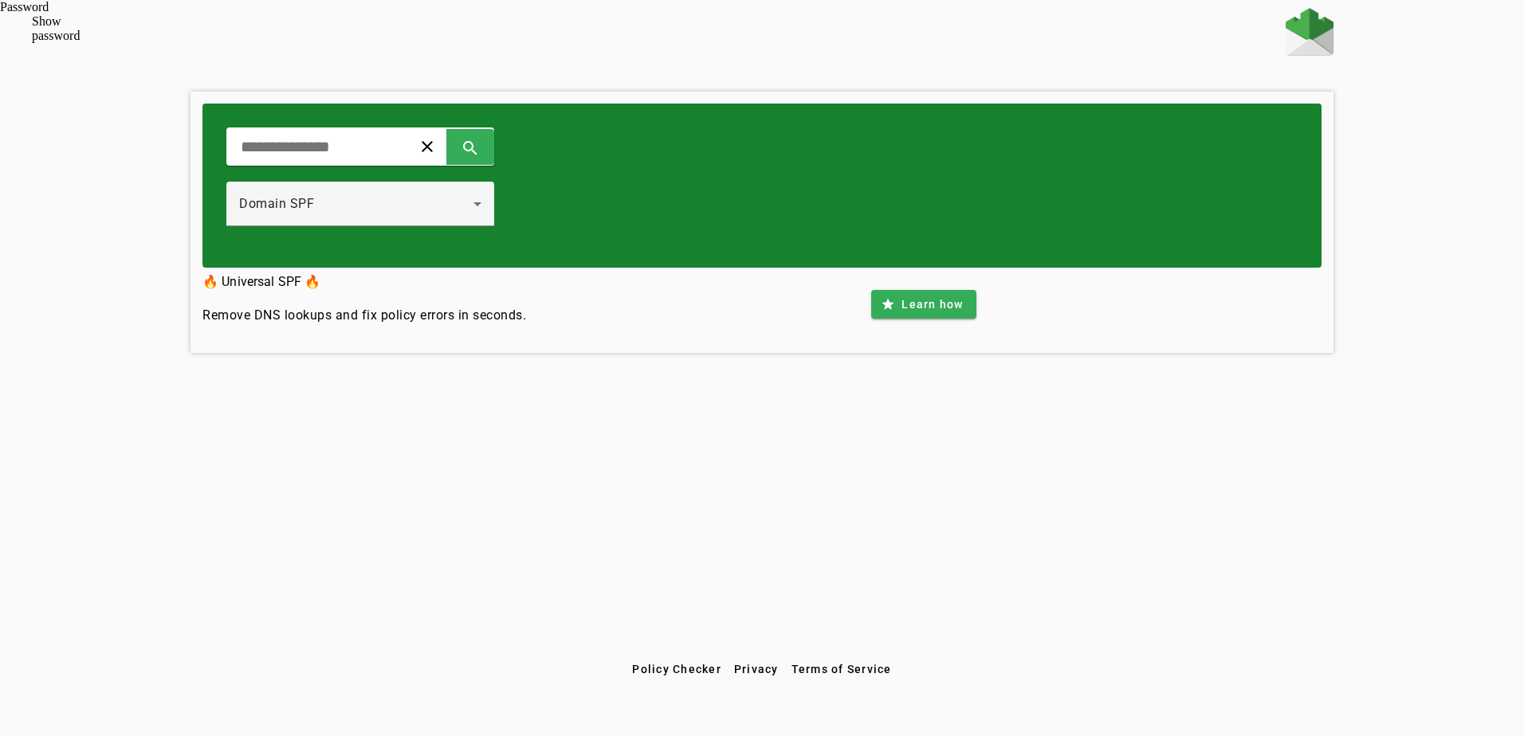 This screenshot has width=1524, height=736. I want to click on h3: 🔥 Universal SPF 🔥, so click(364, 282).